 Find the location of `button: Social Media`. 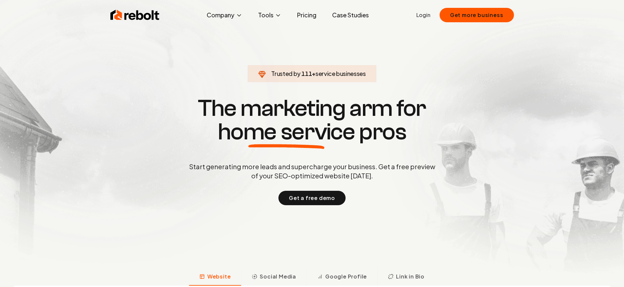

button: Social Media is located at coordinates (274, 277).